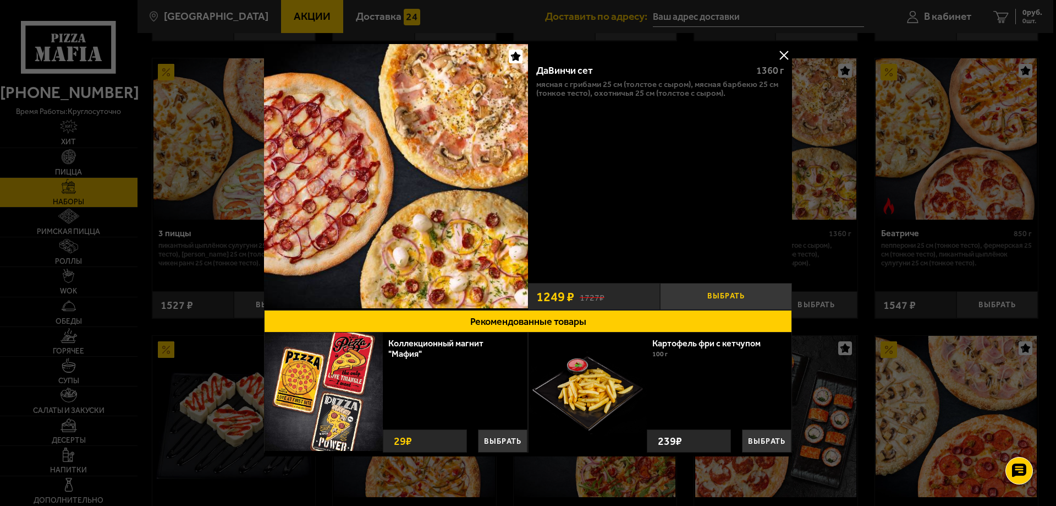  What do you see at coordinates (770, 70) in the screenshot?
I see `span: 1360 г` at bounding box center [770, 70].